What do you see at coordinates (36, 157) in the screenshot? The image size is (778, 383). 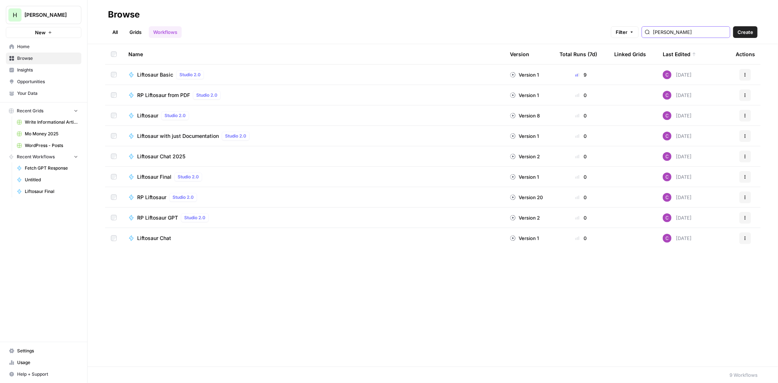 I see `span: Recent Workflows` at bounding box center [36, 157].